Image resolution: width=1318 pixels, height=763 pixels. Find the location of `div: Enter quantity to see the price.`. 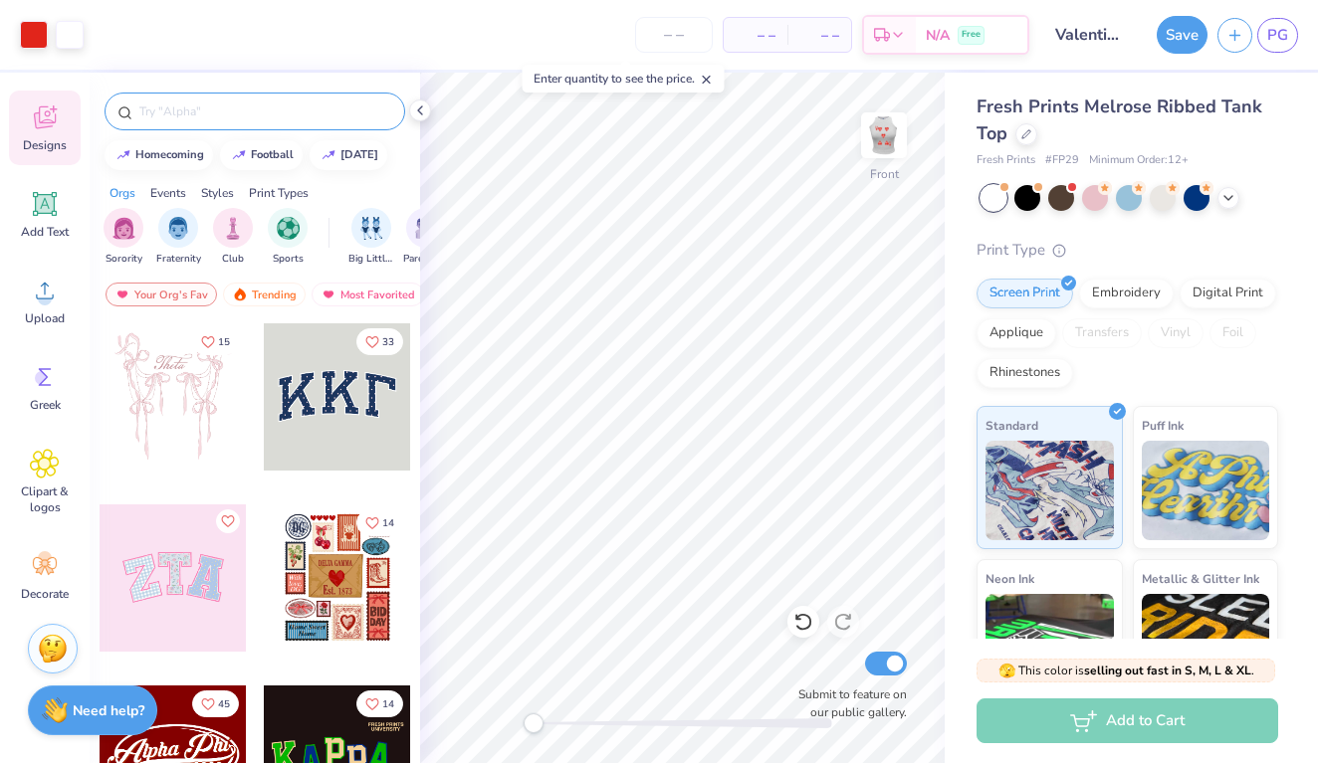

div: Enter quantity to see the price. is located at coordinates (623, 79).